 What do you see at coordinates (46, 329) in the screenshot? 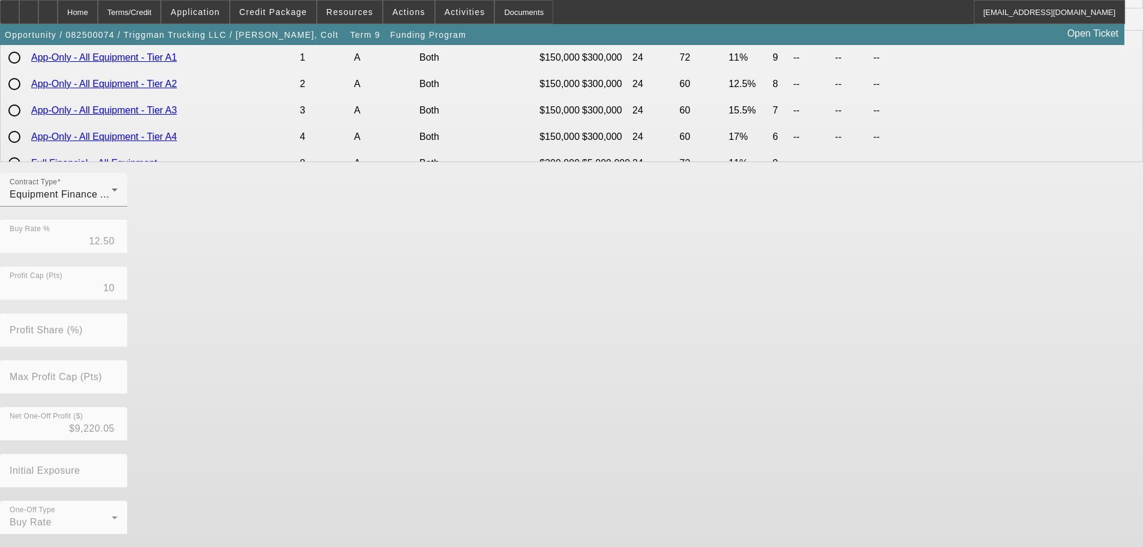
I see `mat-label: Profit Share (%)` at bounding box center [46, 329].